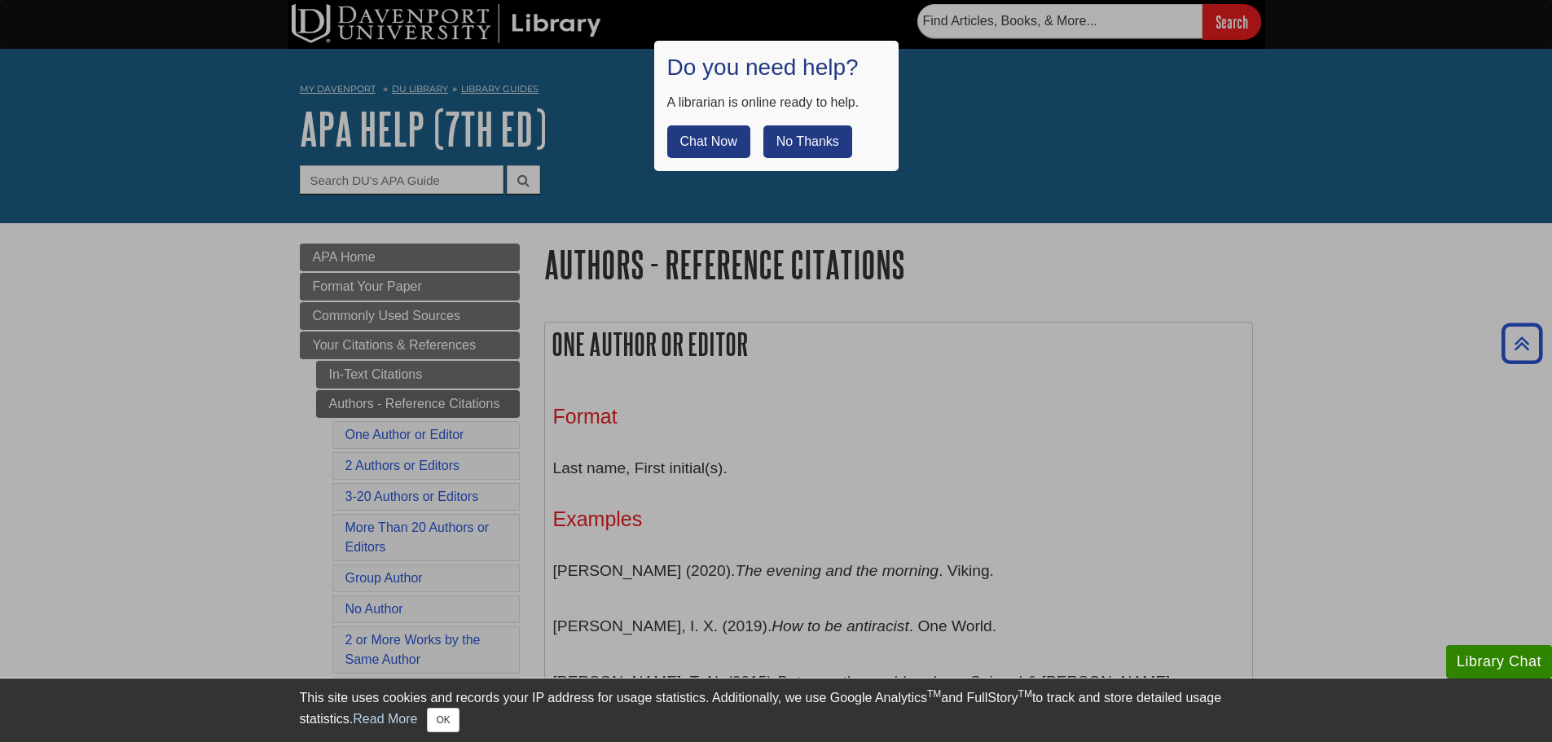 This screenshot has height=742, width=1552. Describe the element at coordinates (776, 710) in the screenshot. I see `div: This site uses cookies and records your IP address for usage statistics. Additionally, we use Goo...` at that location.